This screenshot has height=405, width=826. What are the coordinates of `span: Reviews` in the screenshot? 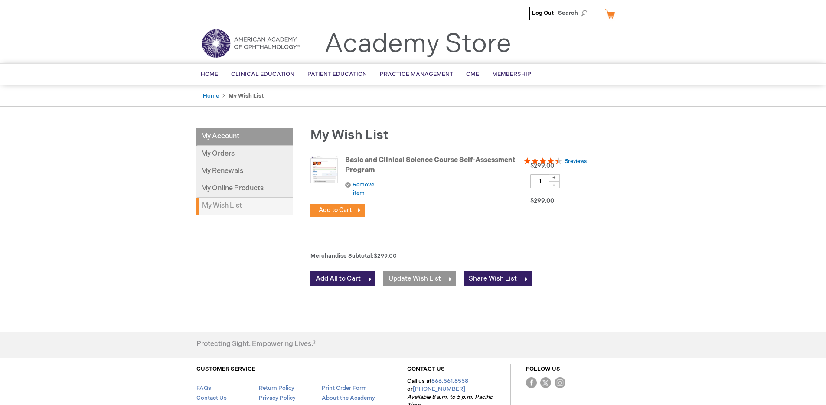 It's located at (577, 161).